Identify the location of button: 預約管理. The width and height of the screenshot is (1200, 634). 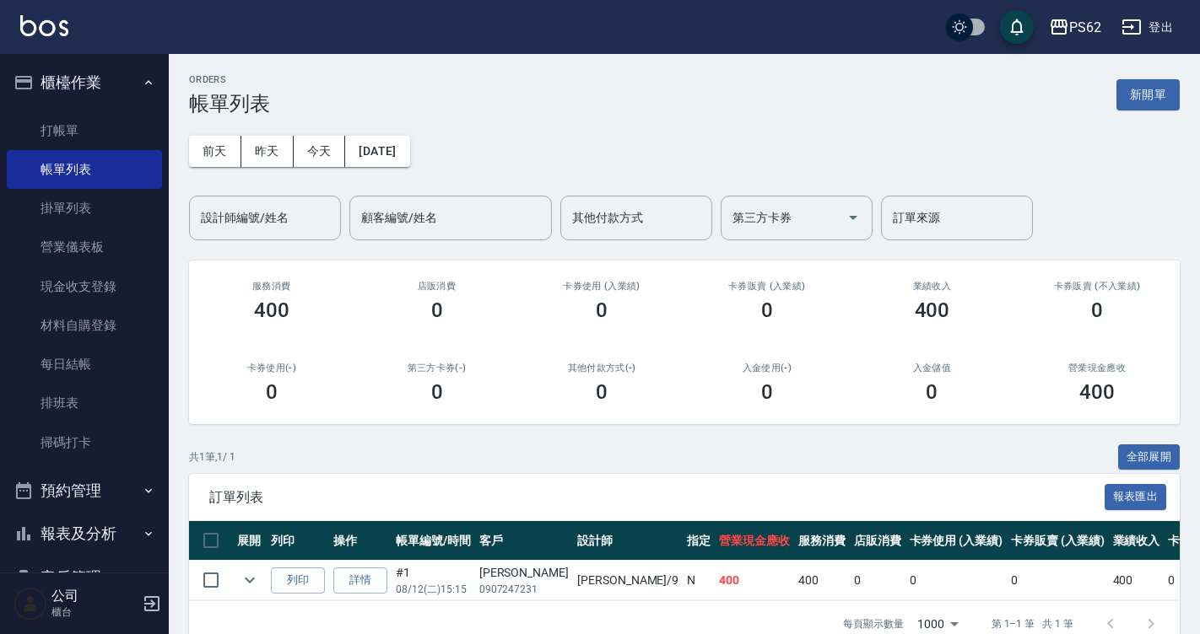
(84, 491).